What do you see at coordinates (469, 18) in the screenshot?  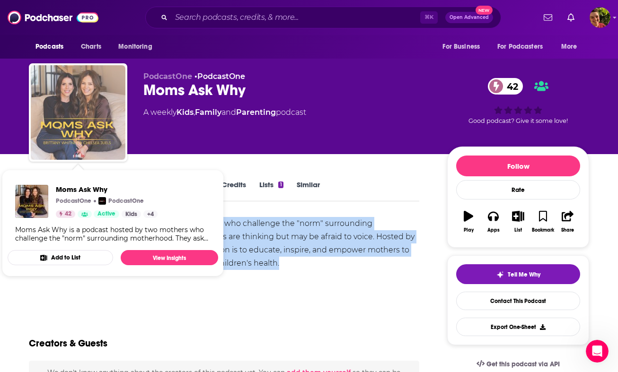 I see `span: Open Advanced` at bounding box center [469, 18].